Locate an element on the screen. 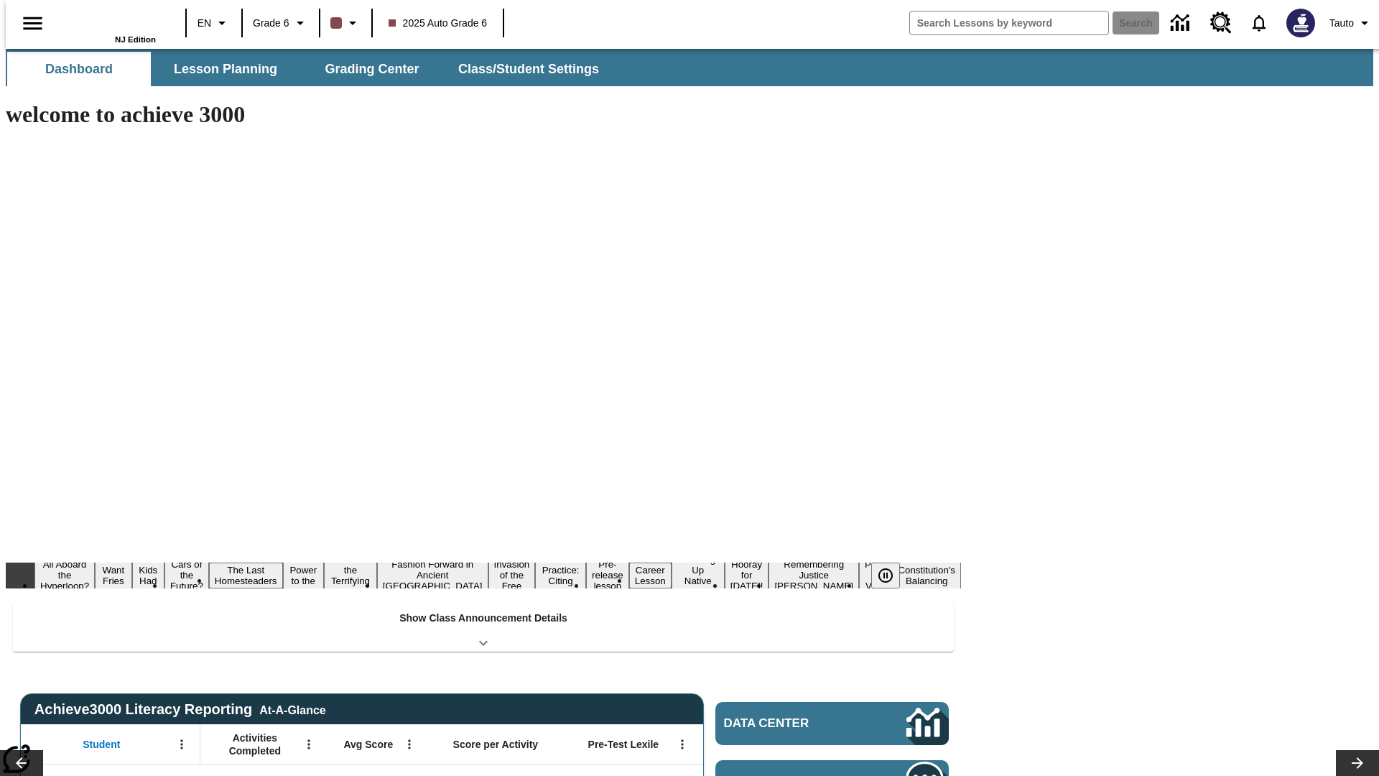  button: Slide 11 Pre-release lesson is located at coordinates (607, 574).